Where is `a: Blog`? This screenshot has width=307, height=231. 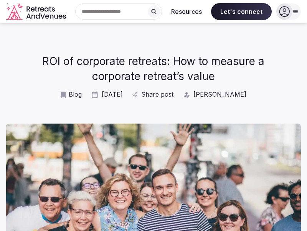 a: Blog is located at coordinates (71, 94).